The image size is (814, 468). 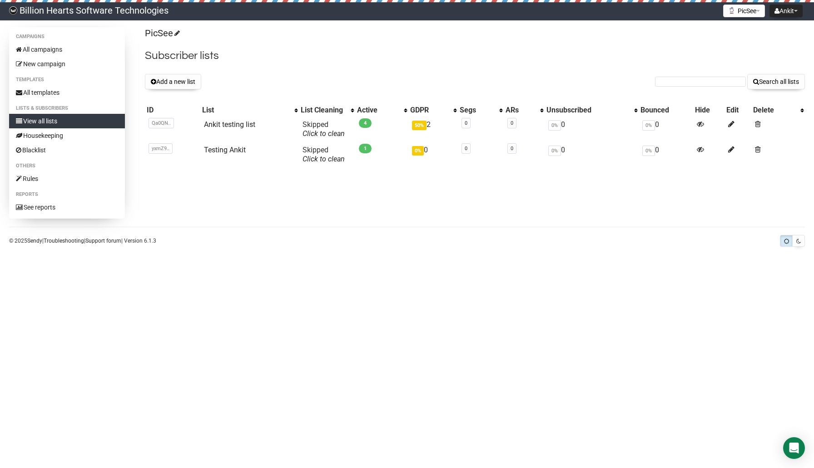 I want to click on th: Edit: No sort applied, sorting is disabled, so click(x=737, y=110).